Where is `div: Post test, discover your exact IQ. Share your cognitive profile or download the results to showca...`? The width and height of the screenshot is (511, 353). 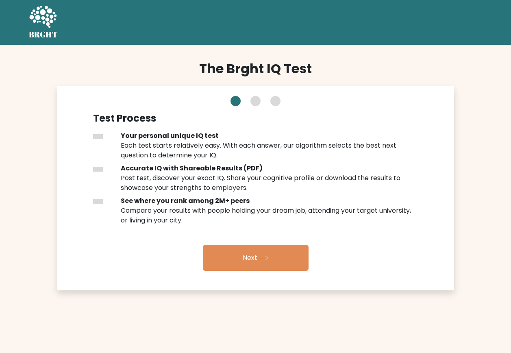 div: Post test, discover your exact IQ. Share your cognitive profile or download the results to showca... is located at coordinates (269, 183).